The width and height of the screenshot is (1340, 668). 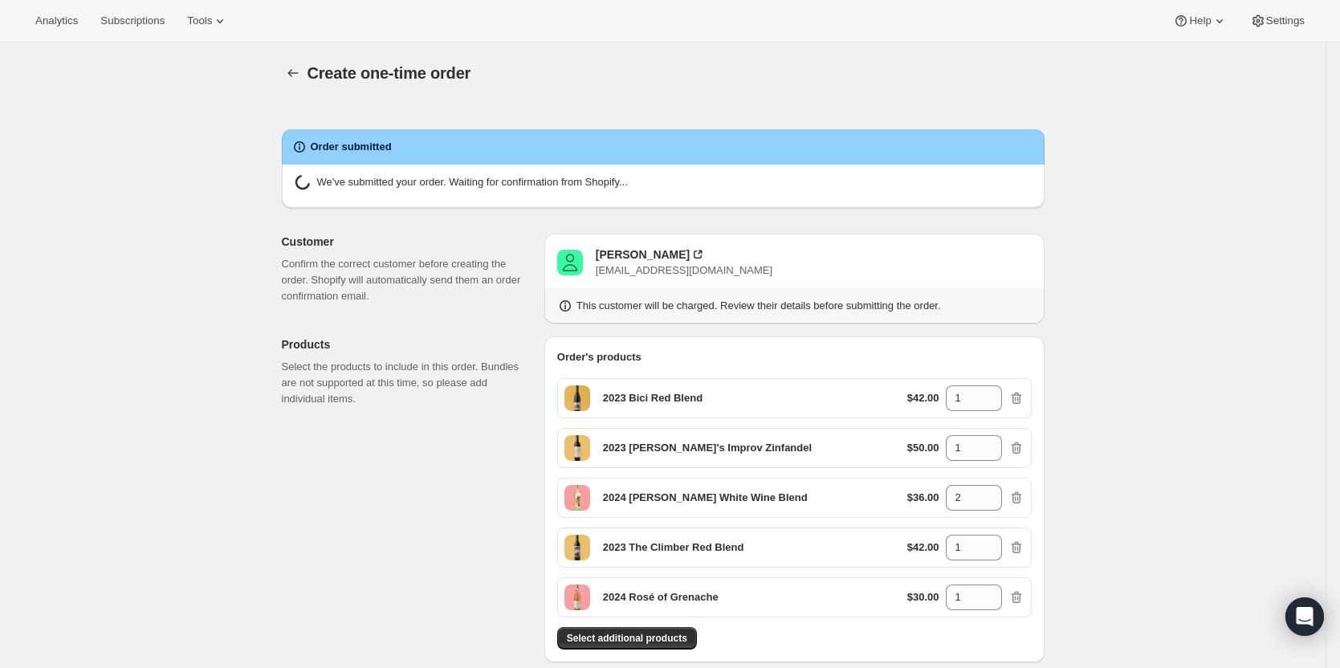 What do you see at coordinates (674, 548) in the screenshot?
I see `p: 2023 The Climber Red Blend` at bounding box center [674, 548].